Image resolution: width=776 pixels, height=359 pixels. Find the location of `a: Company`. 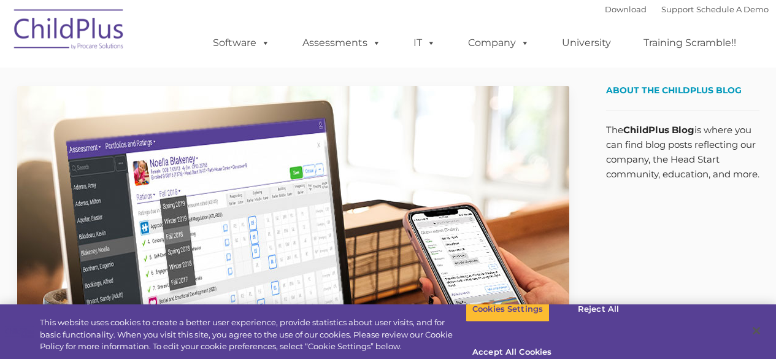

a: Company is located at coordinates (499, 43).